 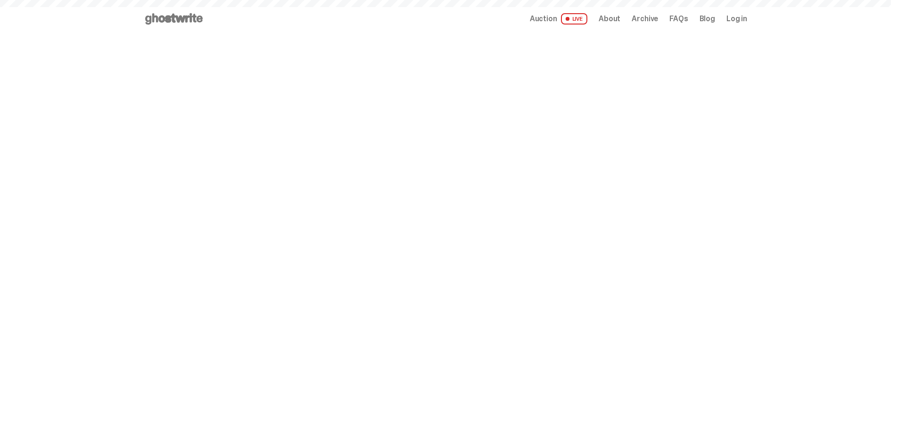 What do you see at coordinates (737, 19) in the screenshot?
I see `a: Log in` at bounding box center [737, 19].